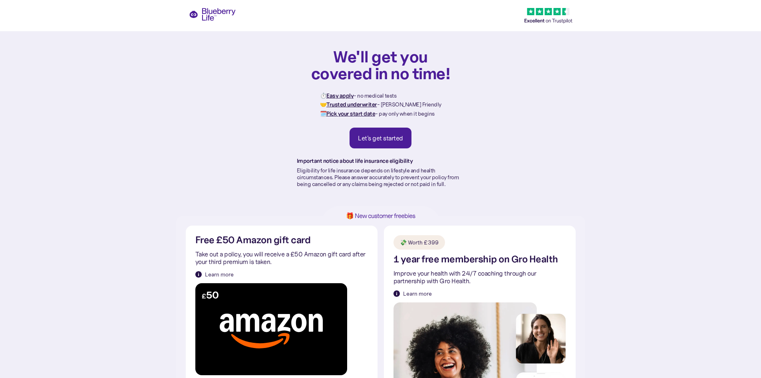 Image resolution: width=761 pixels, height=378 pixels. Describe the element at coordinates (381, 65) in the screenshot. I see `h1: We'll get you covered in no time!` at that location.